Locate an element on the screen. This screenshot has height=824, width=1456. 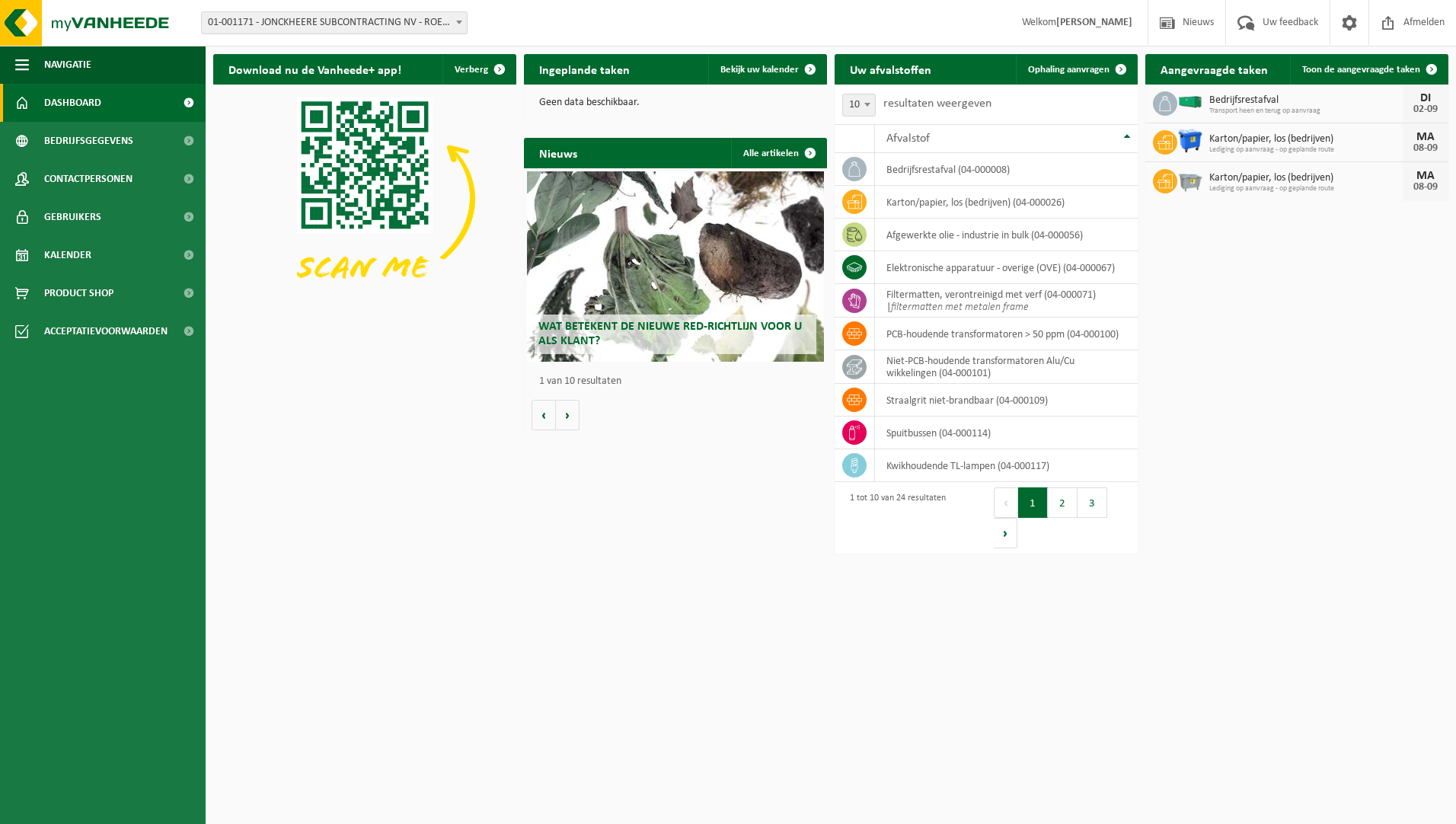
a: Toon de aangevraagde taken is located at coordinates (1368, 69).